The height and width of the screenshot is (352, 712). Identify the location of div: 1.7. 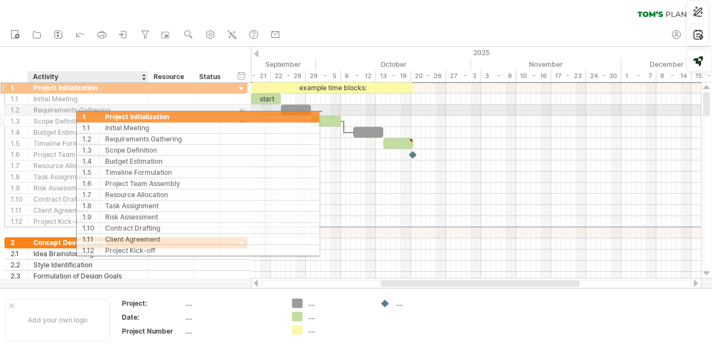
(19, 165).